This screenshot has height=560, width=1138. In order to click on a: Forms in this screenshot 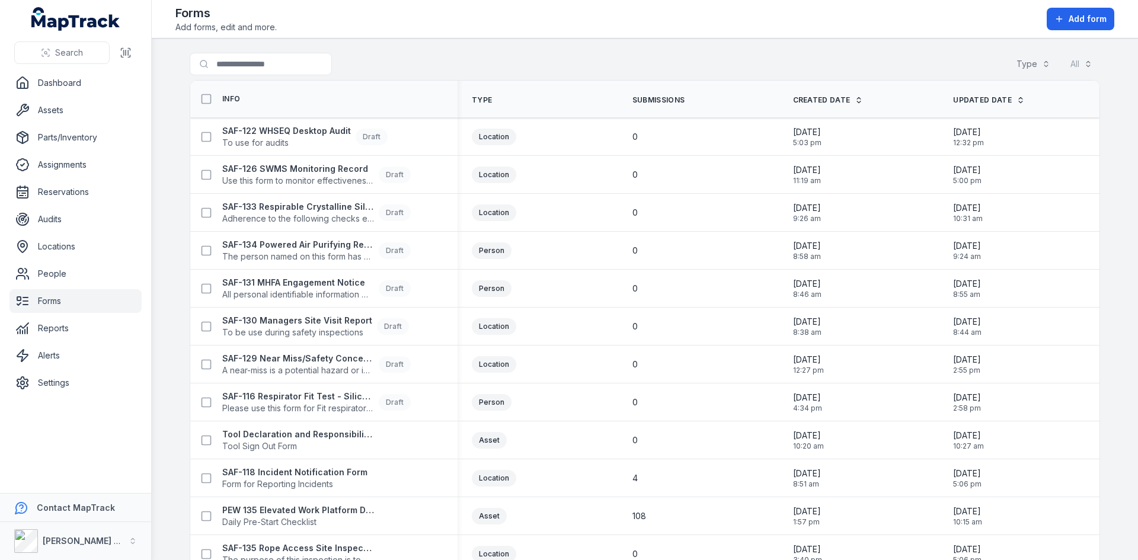, I will do `click(75, 301)`.